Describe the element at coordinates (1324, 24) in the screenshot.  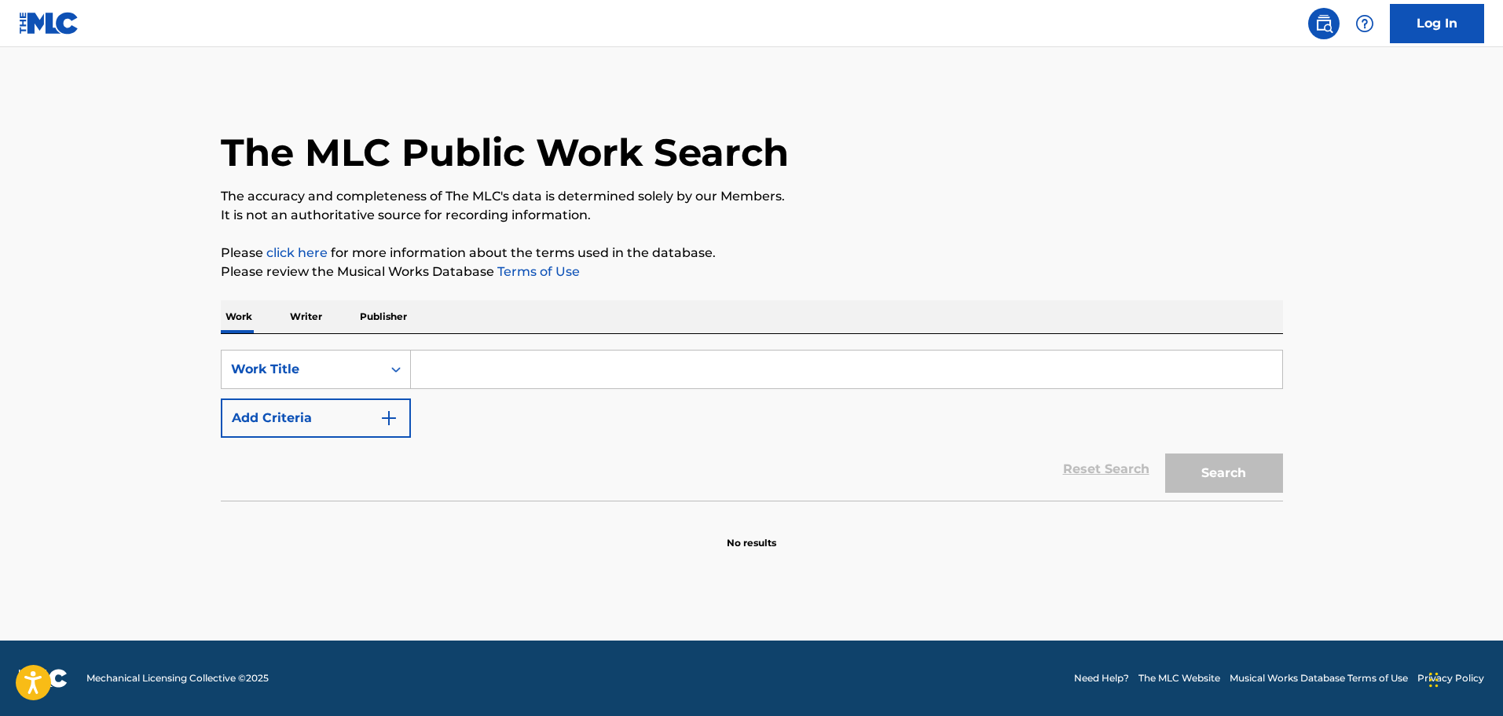
I see `img: search` at that location.